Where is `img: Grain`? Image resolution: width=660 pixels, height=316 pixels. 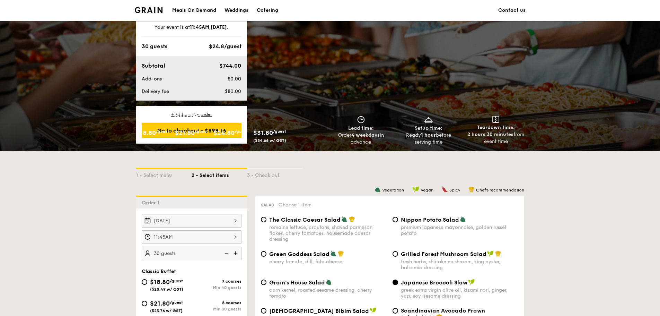 img: Grain is located at coordinates (149, 10).